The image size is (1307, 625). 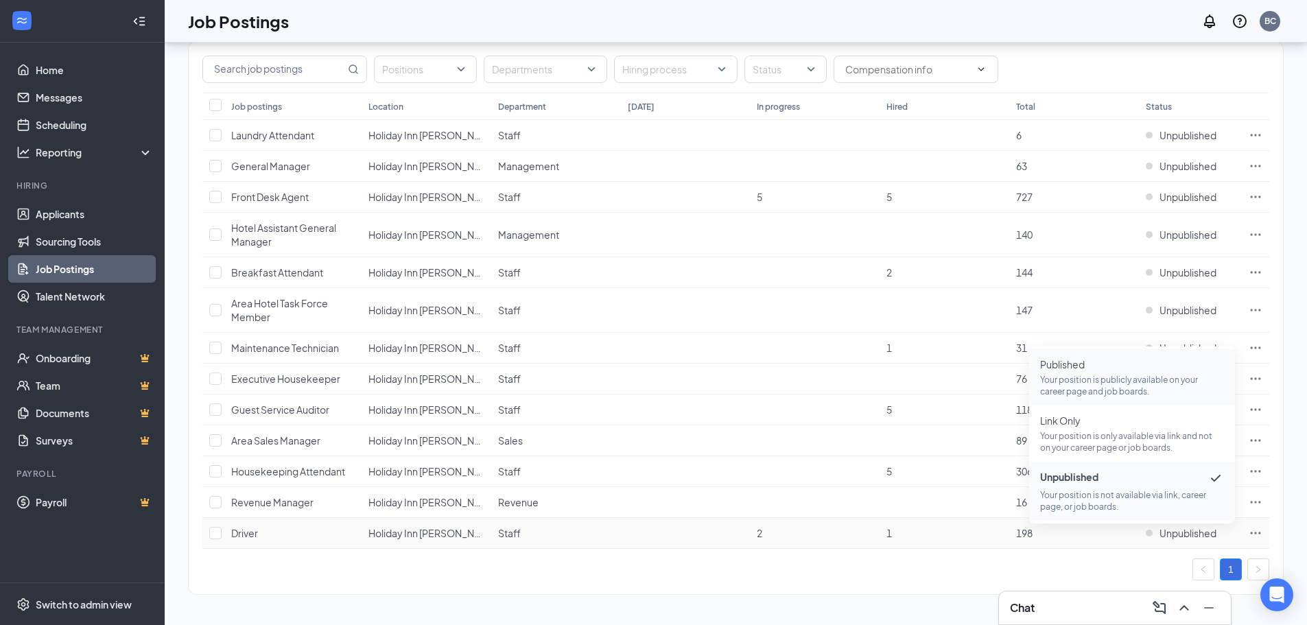 What do you see at coordinates (83, 185) in the screenshot?
I see `div: Hiring` at bounding box center [83, 185].